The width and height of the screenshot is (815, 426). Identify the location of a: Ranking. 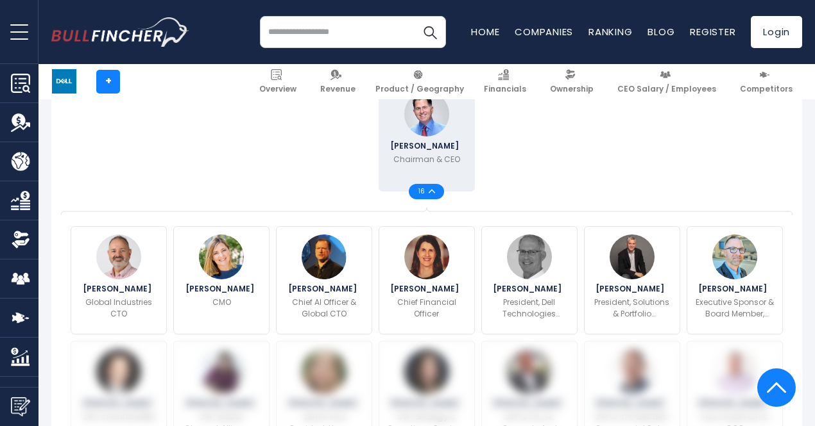
(610, 31).